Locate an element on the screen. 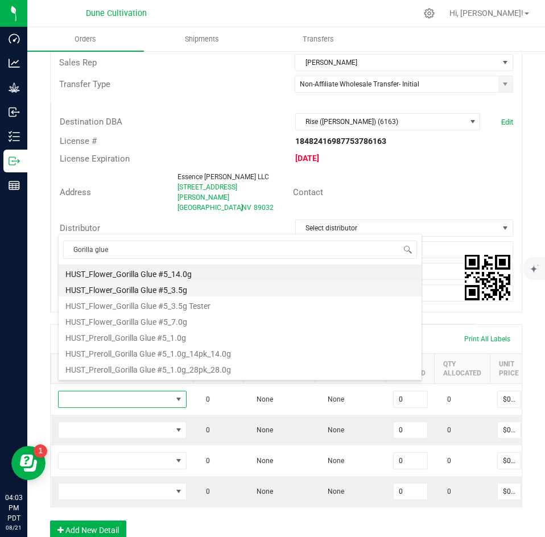  span: Orders is located at coordinates (85, 39).